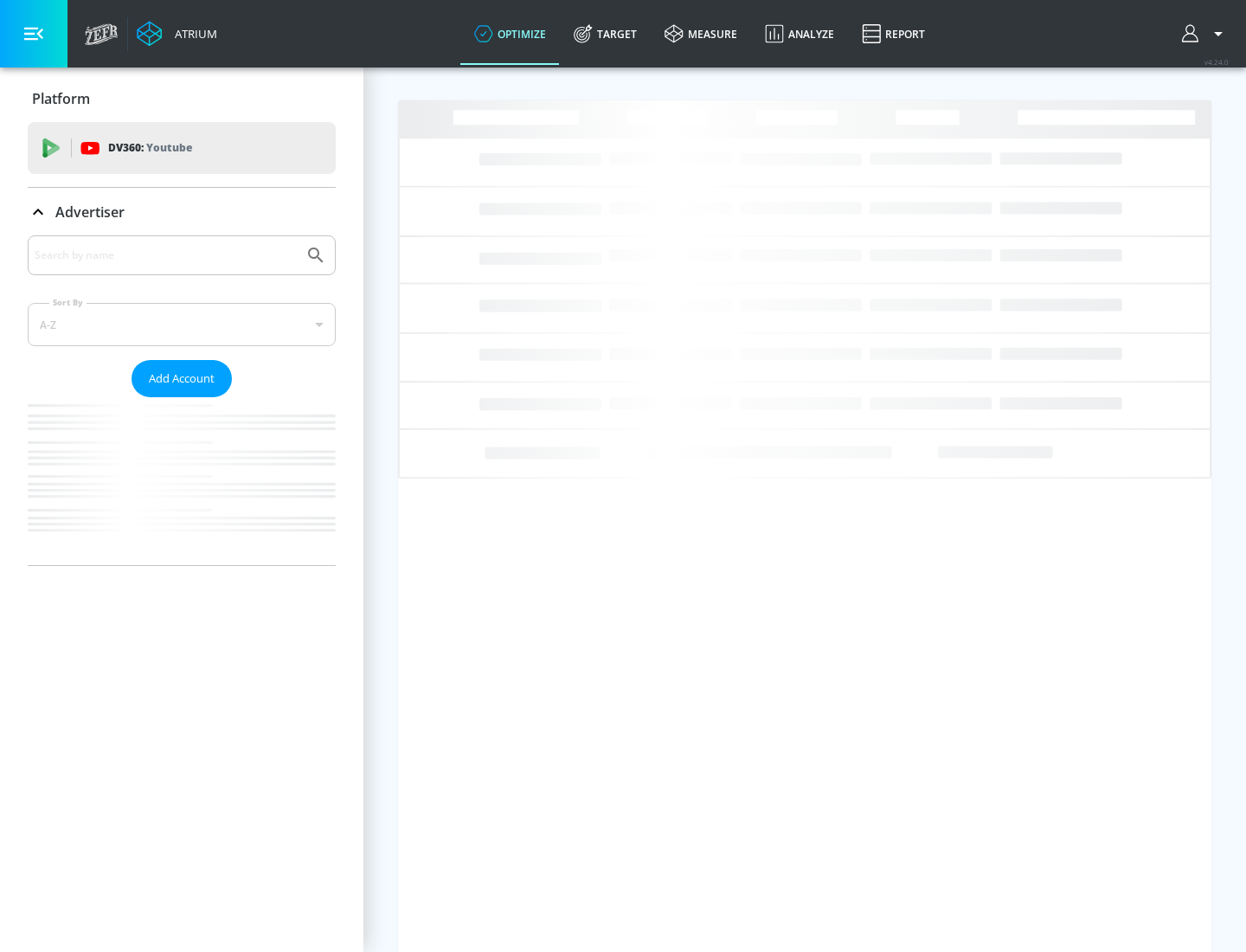 This screenshot has height=952, width=1246. What do you see at coordinates (192, 34) in the screenshot?
I see `div: Atrium` at bounding box center [192, 34].